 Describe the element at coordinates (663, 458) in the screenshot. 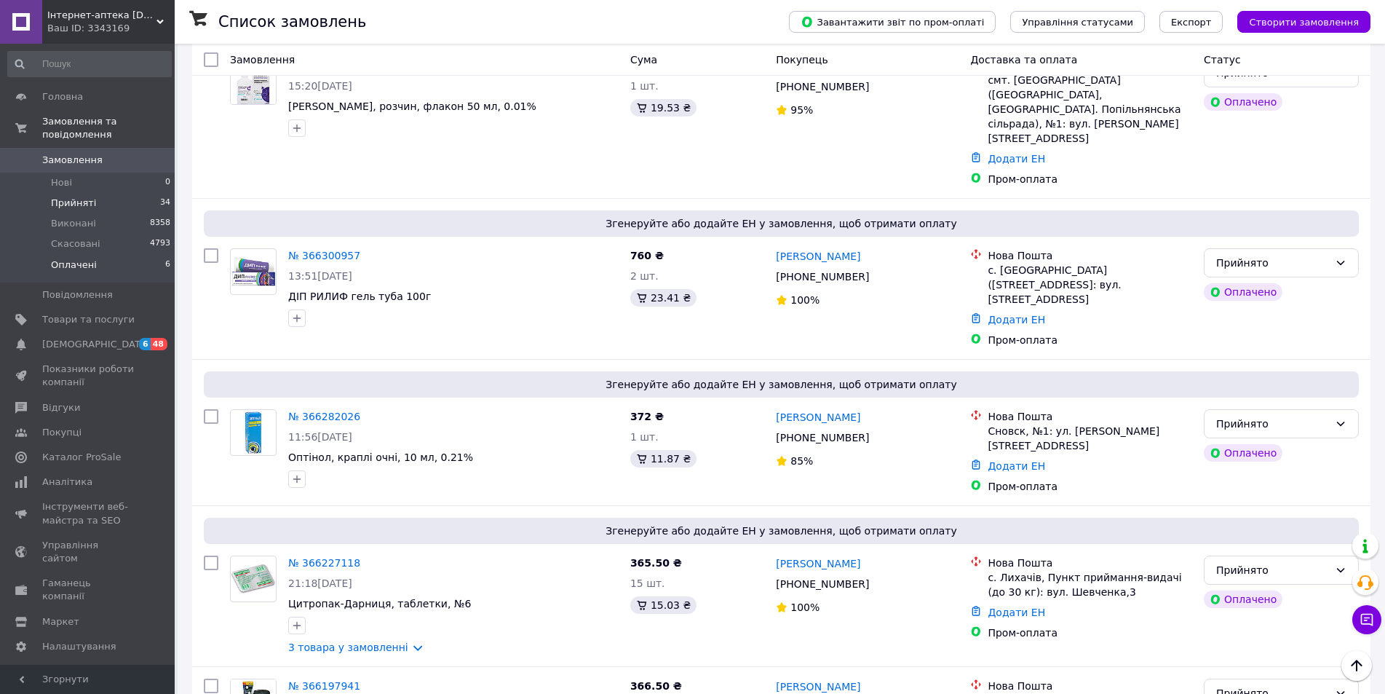

I see `div: 11.87 ₴` at that location.